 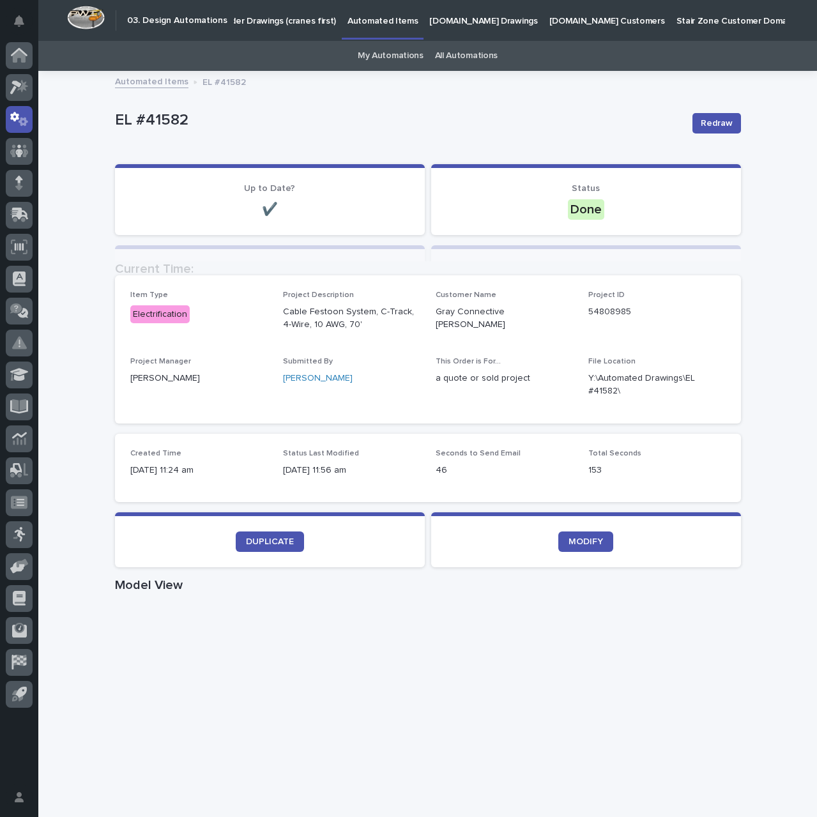 What do you see at coordinates (717, 123) in the screenshot?
I see `span: Redraw` at bounding box center [717, 123].